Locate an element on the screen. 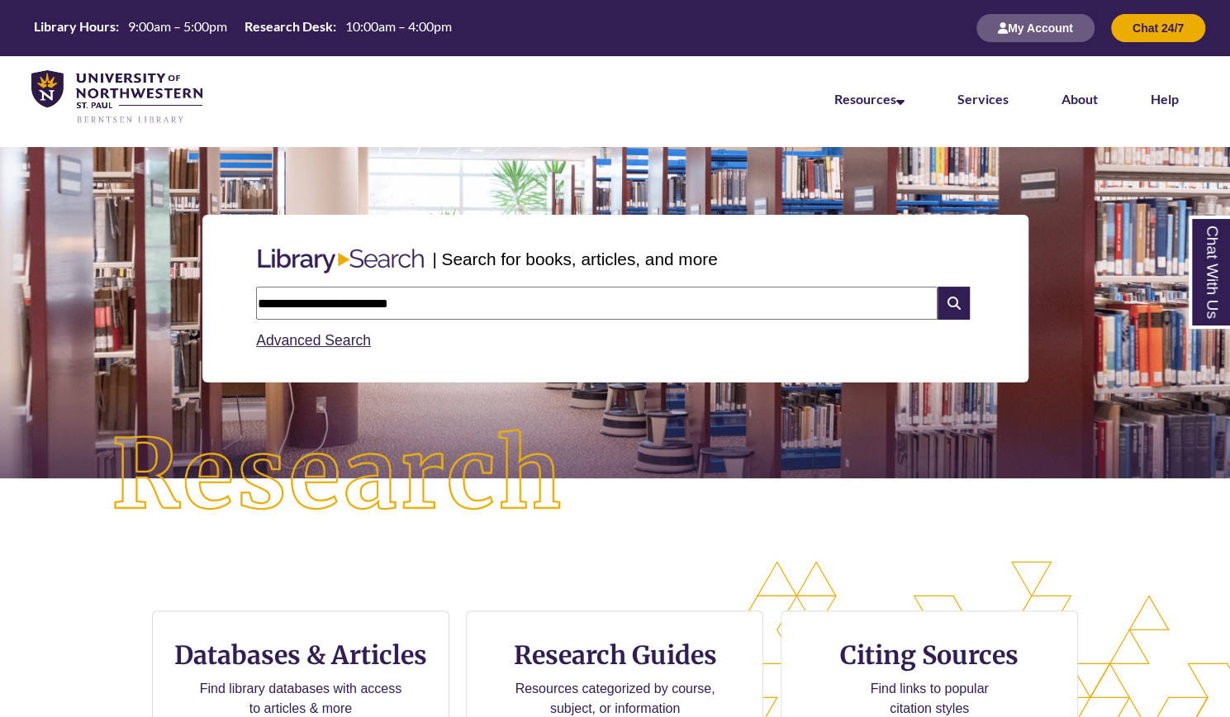 This screenshot has width=1230, height=717. a: Help is located at coordinates (1165, 98).